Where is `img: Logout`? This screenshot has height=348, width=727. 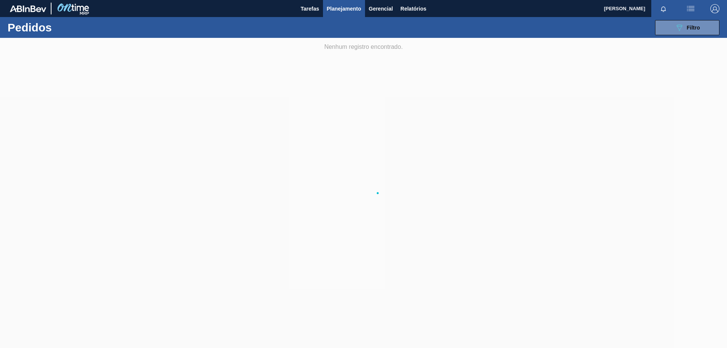 img: Logout is located at coordinates (715, 9).